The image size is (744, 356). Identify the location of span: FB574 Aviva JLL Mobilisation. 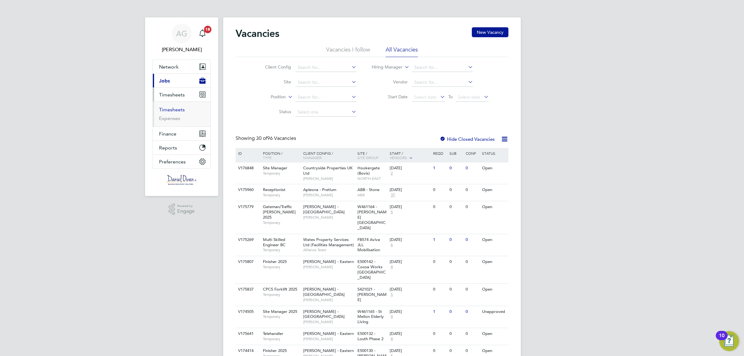
(369, 245).